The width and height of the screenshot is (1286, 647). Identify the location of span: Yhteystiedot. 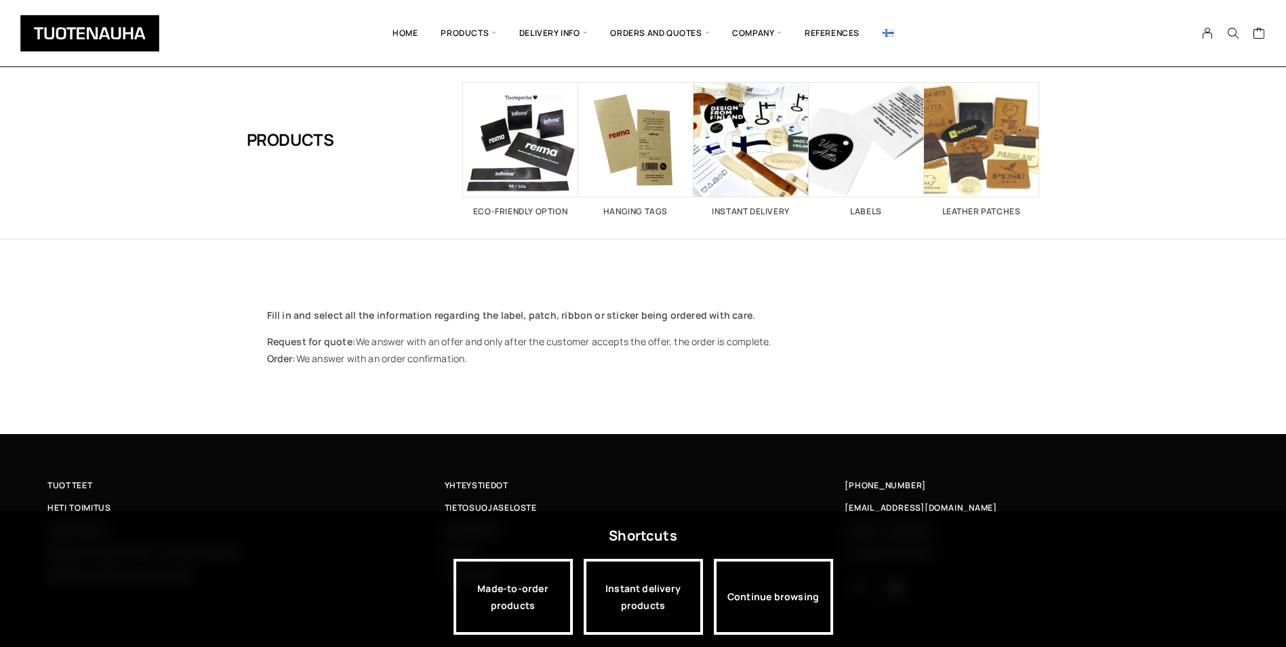
(477, 485).